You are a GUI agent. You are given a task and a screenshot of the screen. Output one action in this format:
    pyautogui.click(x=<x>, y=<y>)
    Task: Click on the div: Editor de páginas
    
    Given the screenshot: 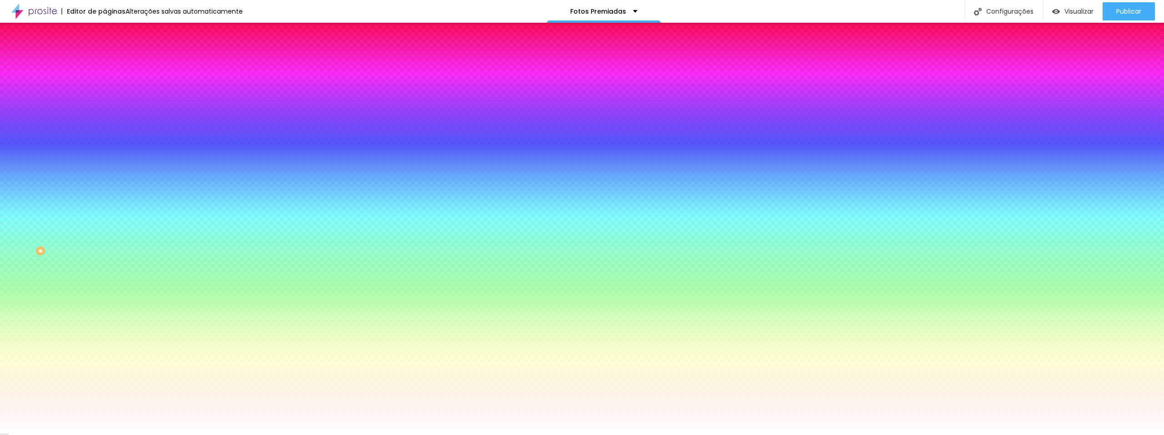 What is the action you would take?
    pyautogui.click(x=93, y=11)
    